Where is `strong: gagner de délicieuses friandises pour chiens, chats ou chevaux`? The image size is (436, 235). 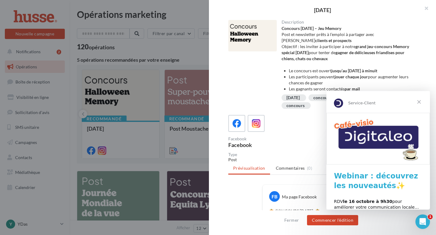 strong: gagner de délicieuses friandises pour chiens, chats ou chevaux is located at coordinates (343, 55).